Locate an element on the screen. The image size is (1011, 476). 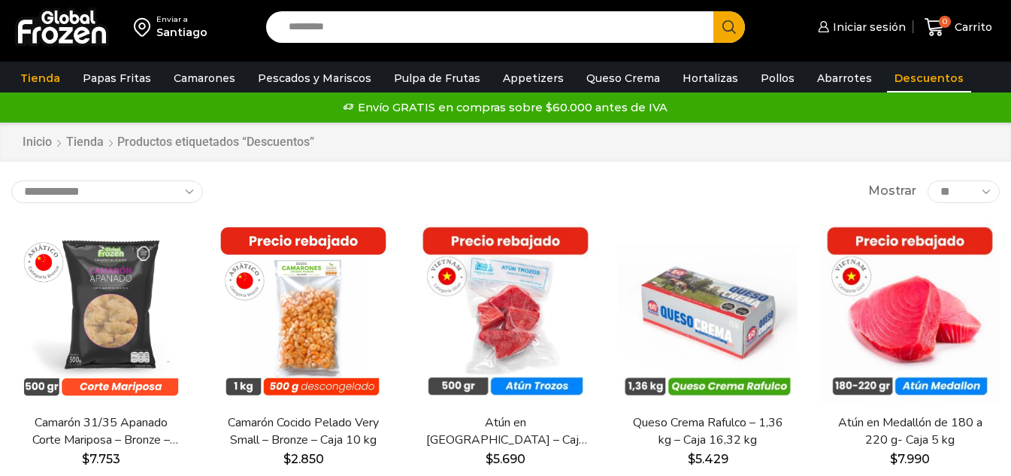
div: Santiago is located at coordinates (182, 32).